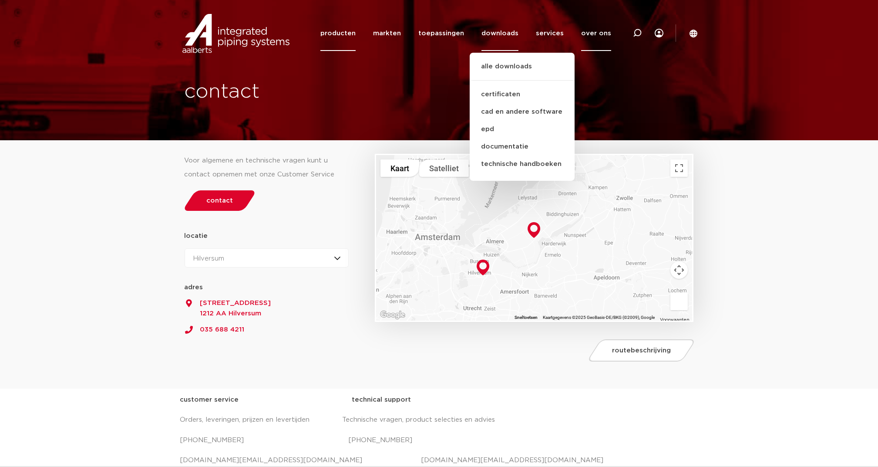 The width and height of the screenshot is (878, 467). I want to click on span: Hilversum, so click(209, 258).